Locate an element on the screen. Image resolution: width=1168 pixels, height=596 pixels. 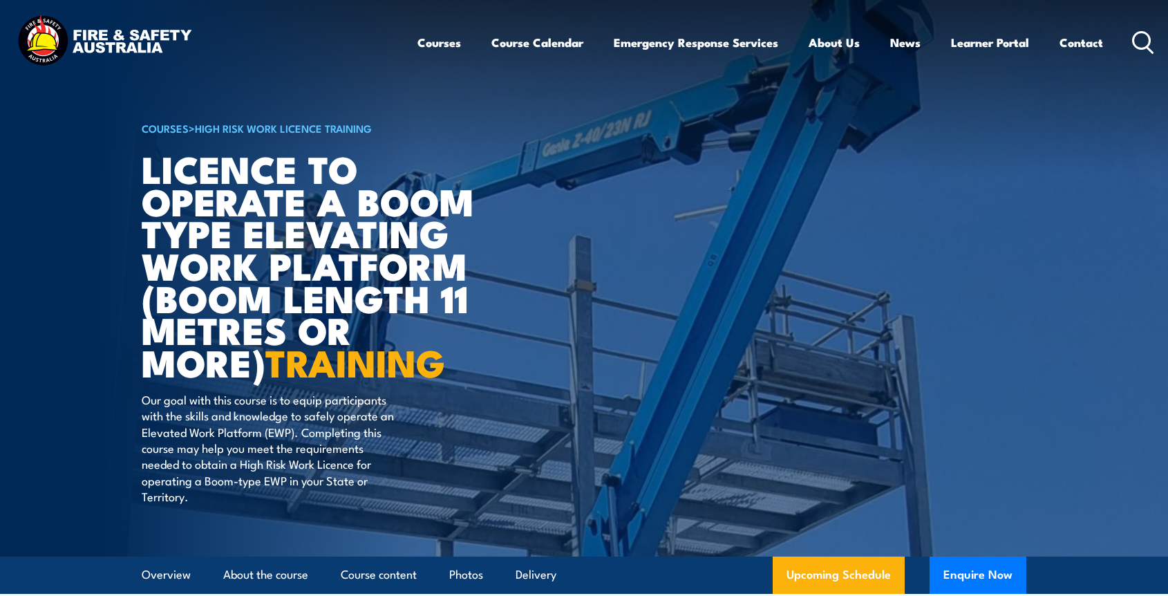
a: Photos is located at coordinates (466, 574).